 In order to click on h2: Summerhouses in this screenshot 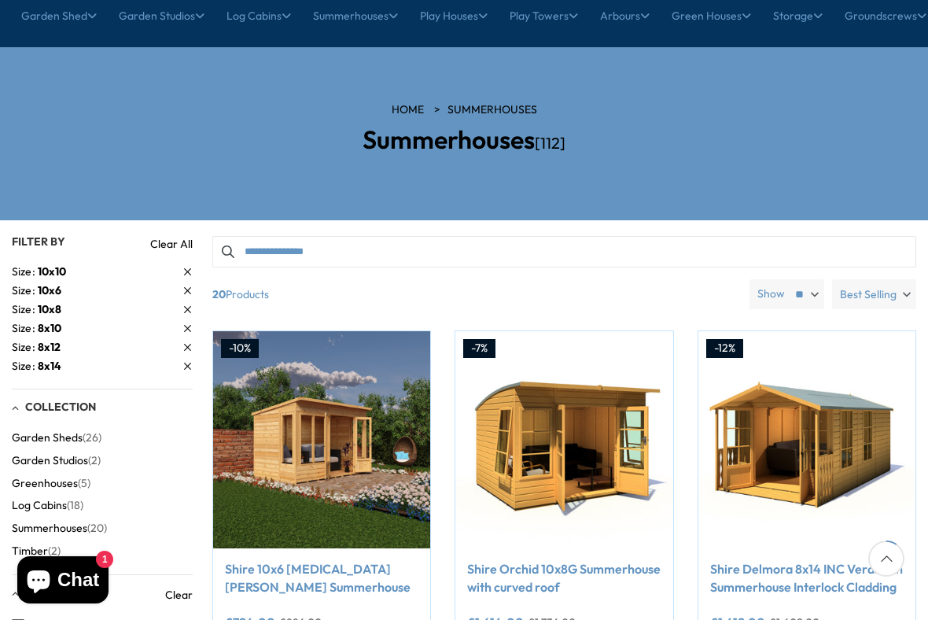, I will do `click(464, 139)`.